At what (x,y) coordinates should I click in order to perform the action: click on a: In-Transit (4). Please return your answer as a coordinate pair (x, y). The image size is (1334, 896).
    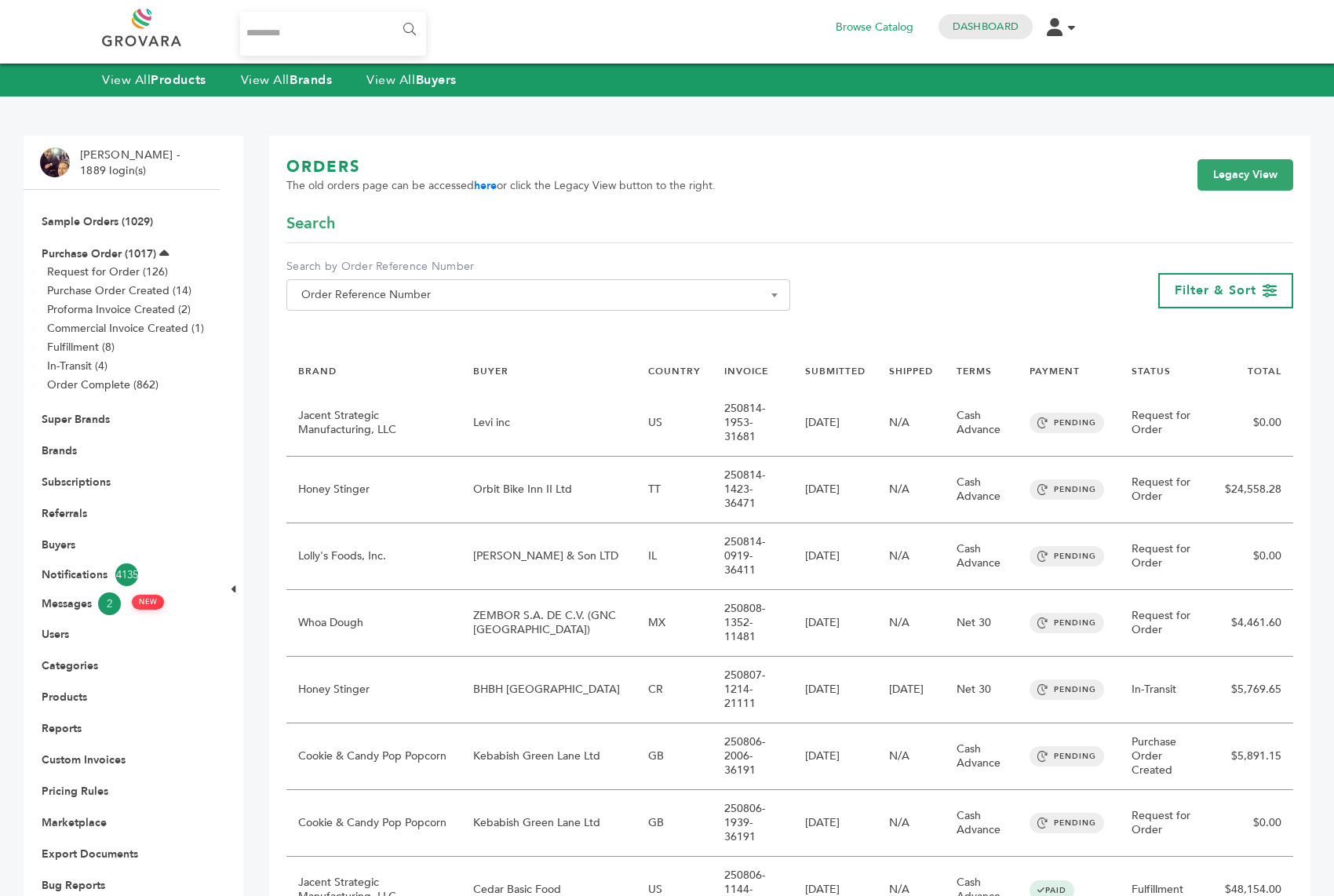
    Looking at the image, I should click on (77, 366).